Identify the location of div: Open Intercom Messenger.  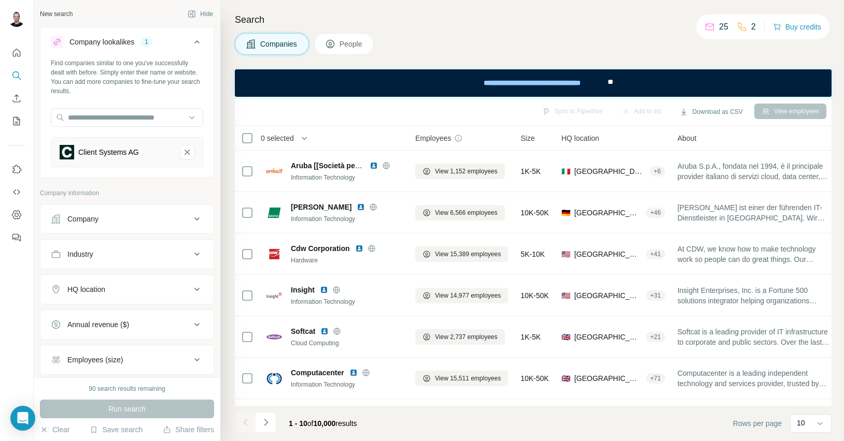
(23, 419).